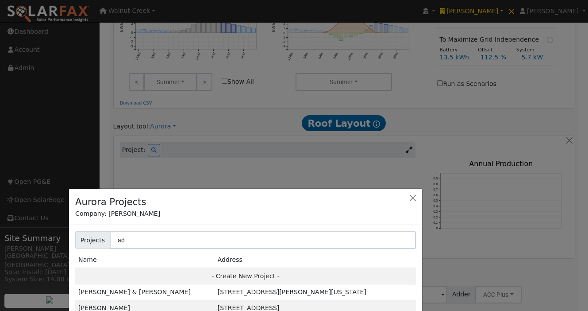  I want to click on td: Name, so click(145, 260).